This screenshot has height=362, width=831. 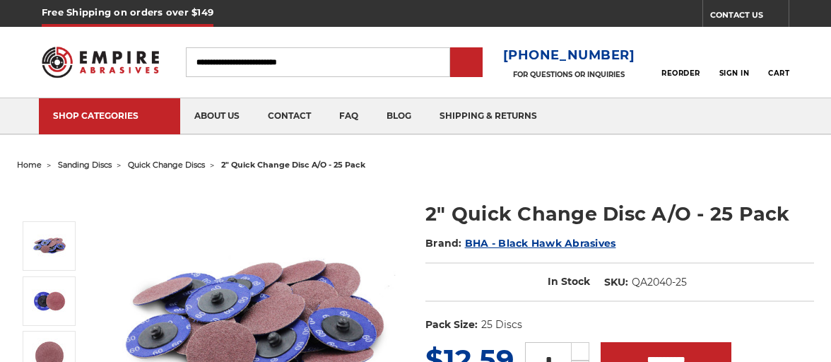 I want to click on a: faq, so click(x=348, y=116).